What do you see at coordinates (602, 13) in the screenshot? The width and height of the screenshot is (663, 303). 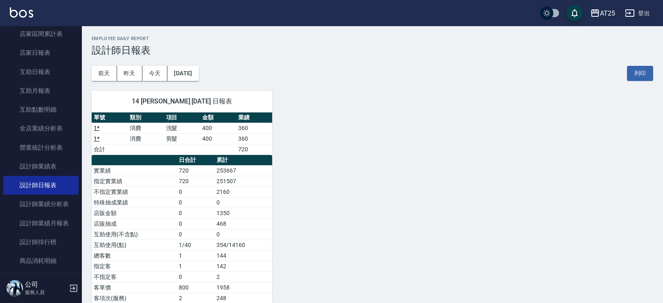 I see `button: AT25` at bounding box center [602, 13].